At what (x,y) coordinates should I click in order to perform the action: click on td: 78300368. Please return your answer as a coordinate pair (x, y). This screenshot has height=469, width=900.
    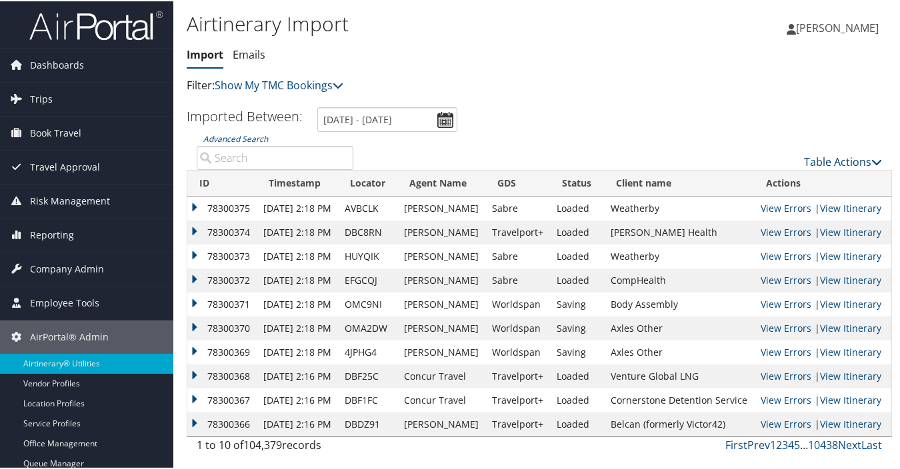
    Looking at the image, I should click on (222, 375).